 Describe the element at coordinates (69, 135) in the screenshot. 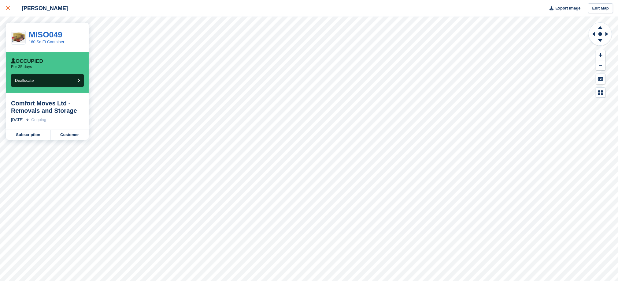

I see `a: Customer` at that location.